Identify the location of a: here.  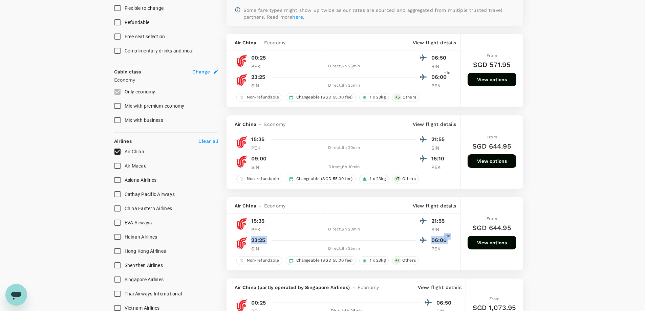
(298, 17).